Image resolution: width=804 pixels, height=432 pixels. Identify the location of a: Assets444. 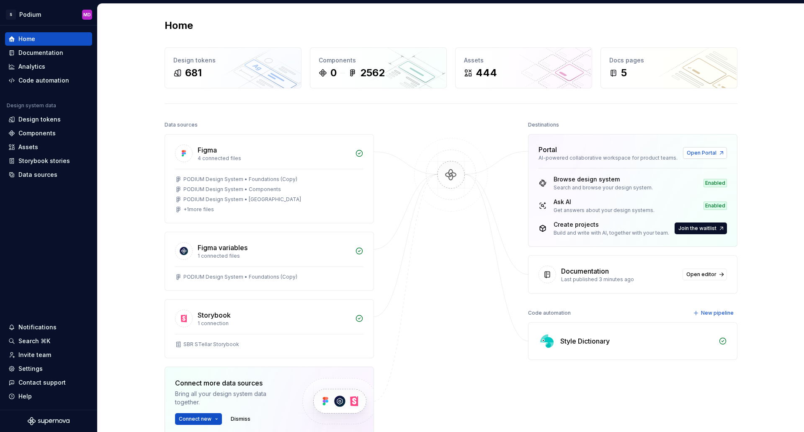
(523, 68).